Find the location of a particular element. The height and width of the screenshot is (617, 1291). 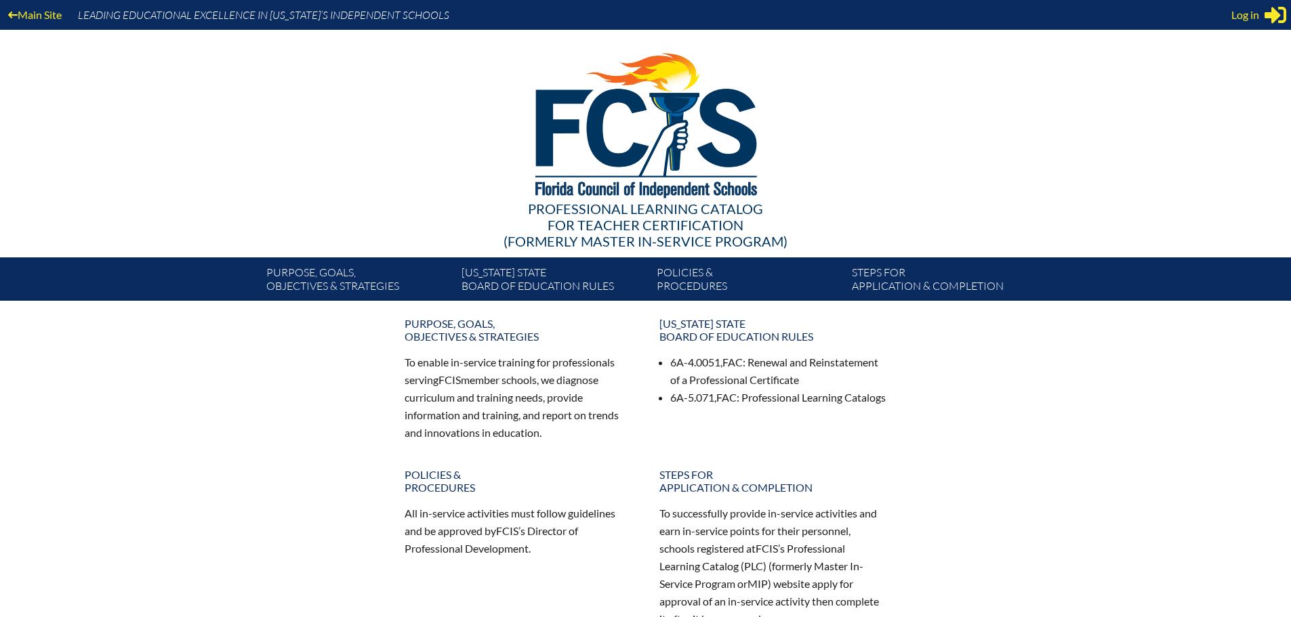

span: Log in is located at coordinates (1245, 15).